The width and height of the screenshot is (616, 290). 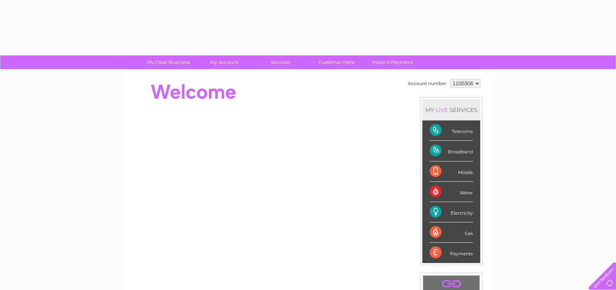 What do you see at coordinates (427, 83) in the screenshot?
I see `td: Account number` at bounding box center [427, 83].